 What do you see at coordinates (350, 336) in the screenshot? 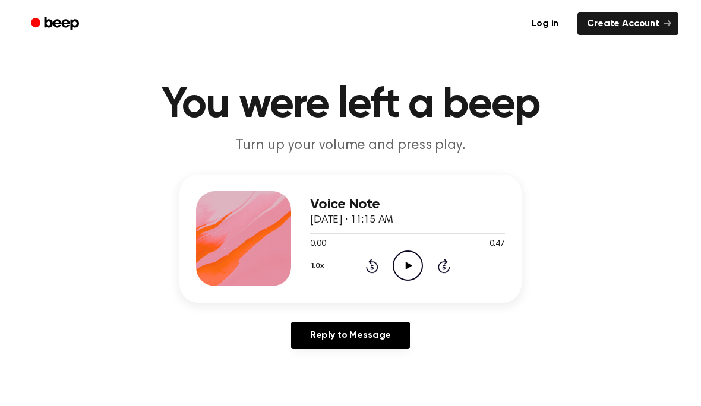
I see `a: Reply to Message` at bounding box center [350, 336].